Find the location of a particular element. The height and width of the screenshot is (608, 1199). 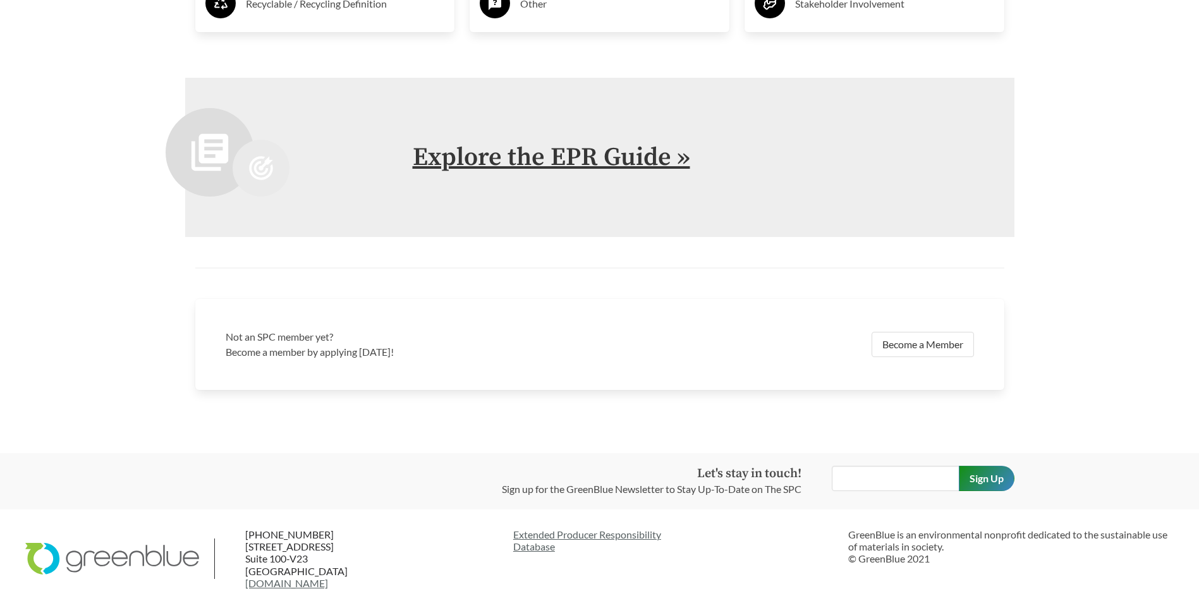

a: Extended Producer ResponsibilityDatabase is located at coordinates (675, 540).